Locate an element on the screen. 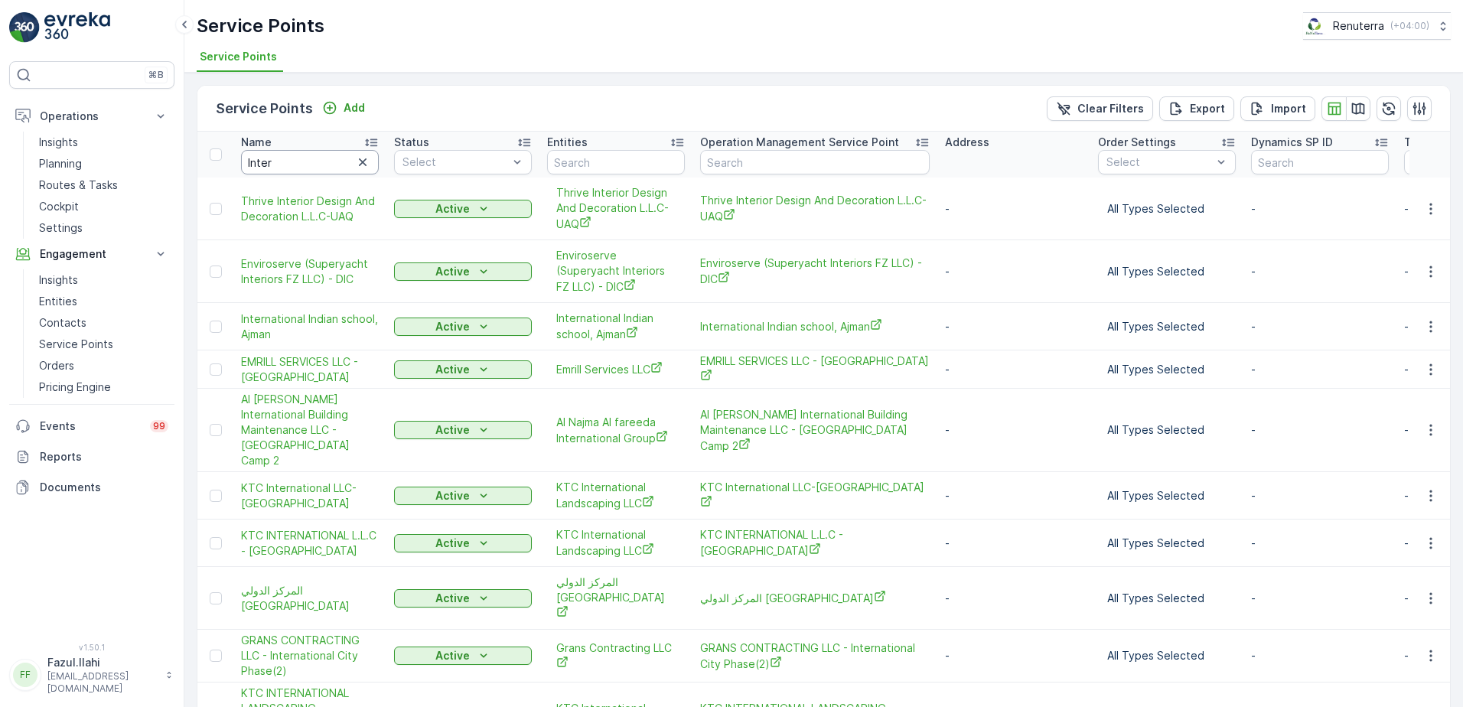 Image resolution: width=1463 pixels, height=707 pixels. a: Al Najma Al Fareeda International Building Maintenance LLC - Sonapur Camp 2 is located at coordinates (815, 430).